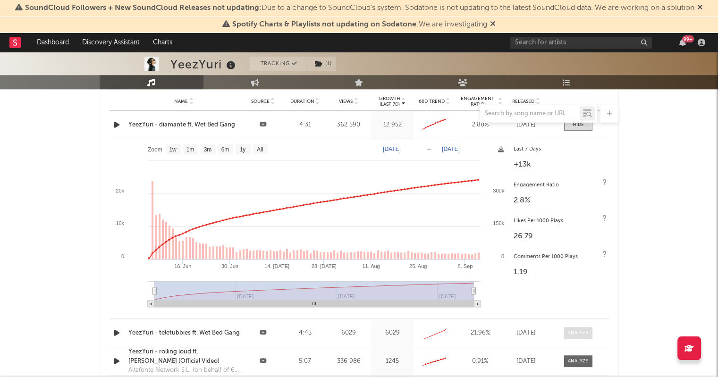  Describe the element at coordinates (559, 185) in the screenshot. I see `div: Engagement Ratio` at that location.